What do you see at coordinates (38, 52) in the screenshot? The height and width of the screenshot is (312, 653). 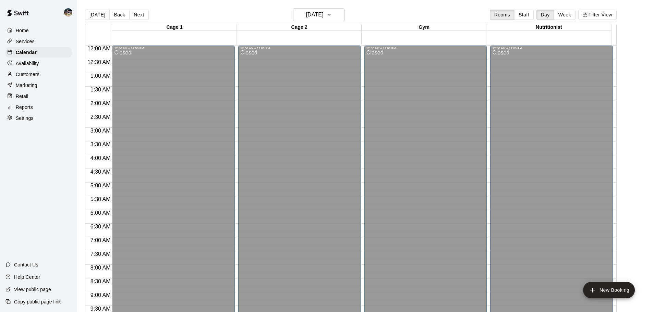 I see `div: Calendar` at bounding box center [38, 52].